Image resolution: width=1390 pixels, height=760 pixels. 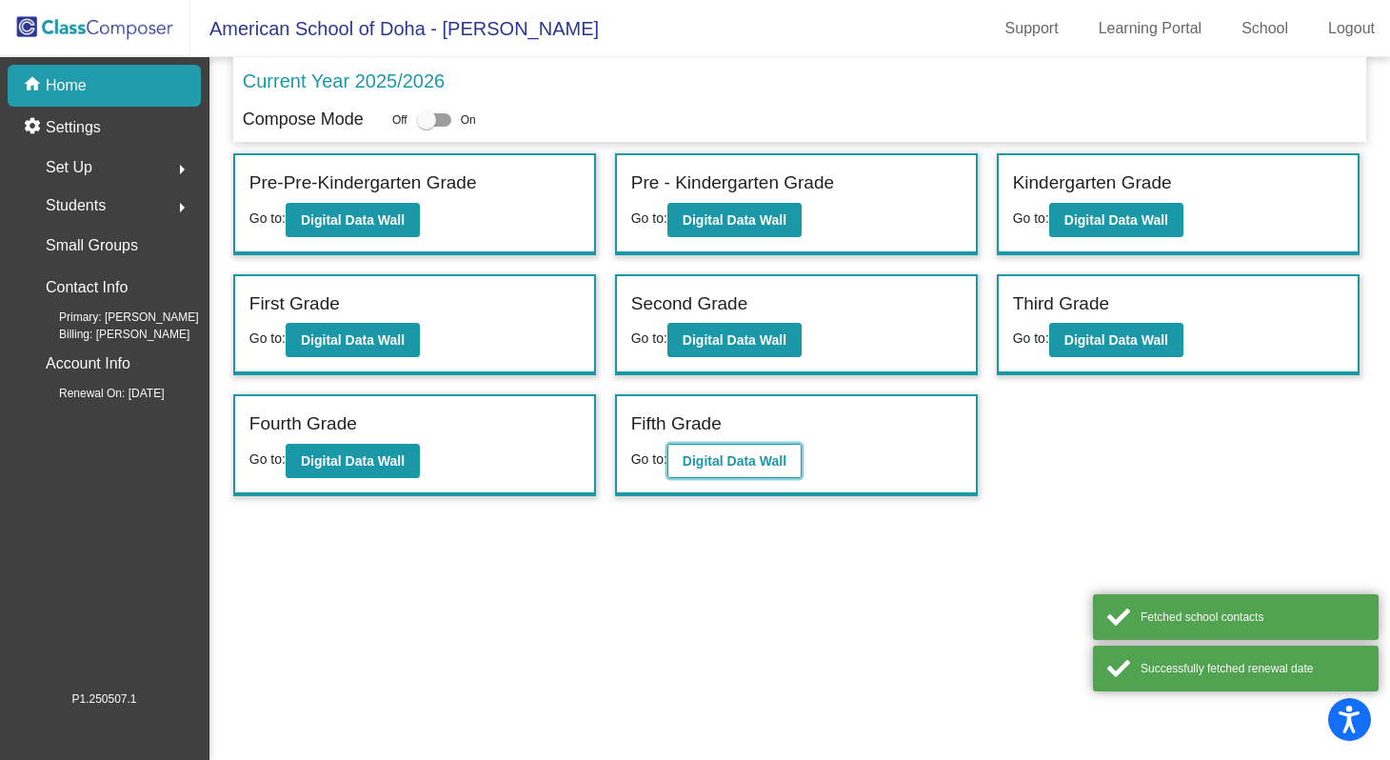 What do you see at coordinates (676, 424) in the screenshot?
I see `label: Fifth Grade` at bounding box center [676, 424].